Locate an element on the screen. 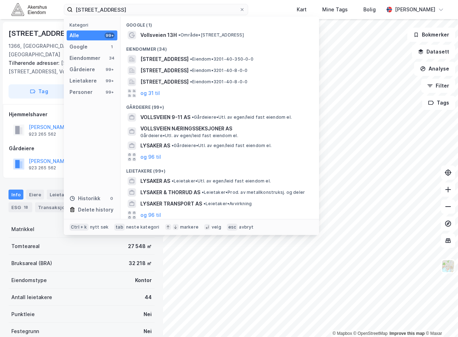 The height and width of the screenshot is (337, 458). span: VOLLSVEIEN 9-11 AS is located at coordinates (165, 117).